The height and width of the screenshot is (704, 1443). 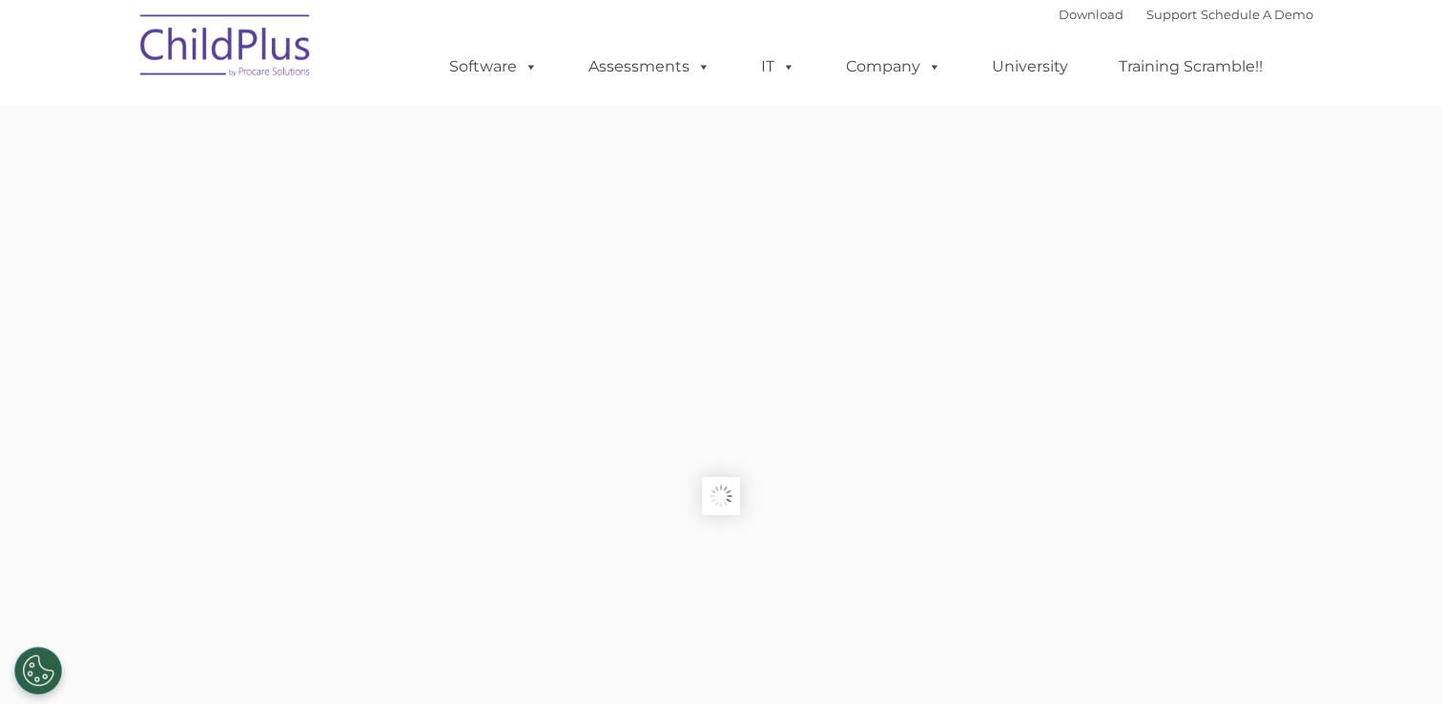 I want to click on button: Cookies Settings, so click(x=38, y=671).